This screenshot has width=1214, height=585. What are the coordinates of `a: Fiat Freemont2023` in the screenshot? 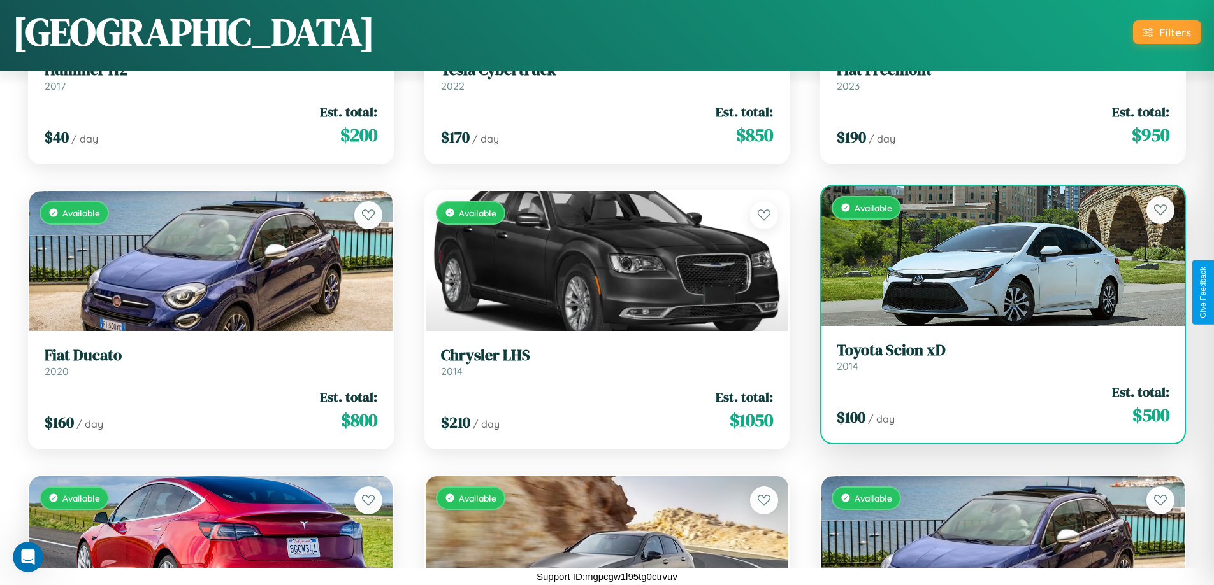 It's located at (1003, 76).